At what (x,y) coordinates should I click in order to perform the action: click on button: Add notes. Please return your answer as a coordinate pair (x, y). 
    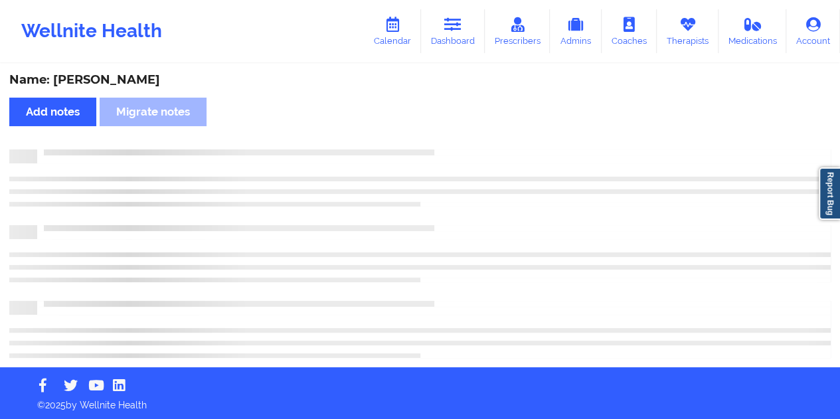
    Looking at the image, I should click on (52, 112).